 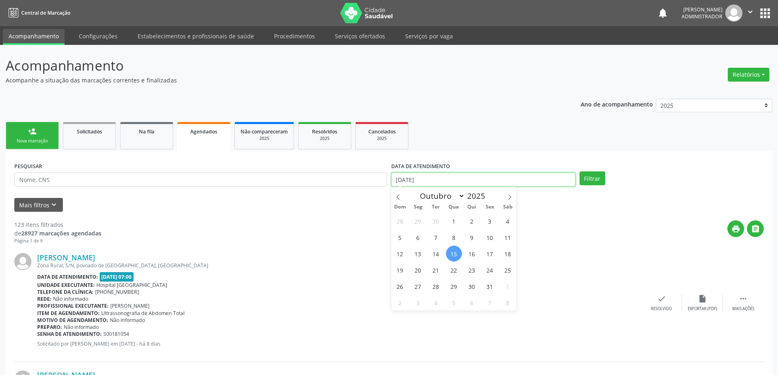 What do you see at coordinates (46, 13) in the screenshot?
I see `span: Central de Marcação` at bounding box center [46, 13].